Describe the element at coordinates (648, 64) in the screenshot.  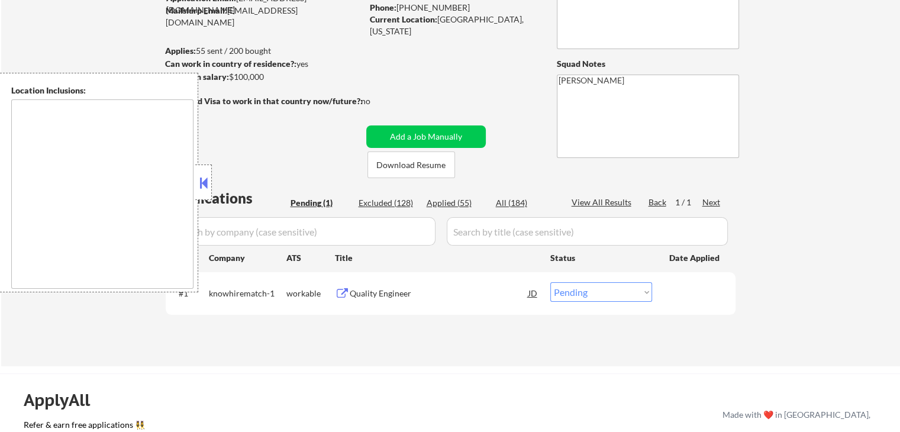
I see `div: Squad Notes` at that location.